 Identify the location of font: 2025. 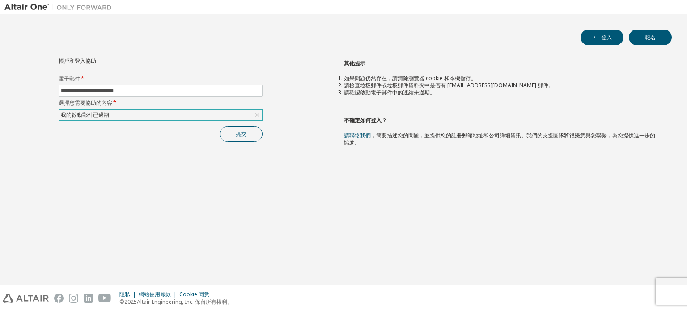
(131, 302).